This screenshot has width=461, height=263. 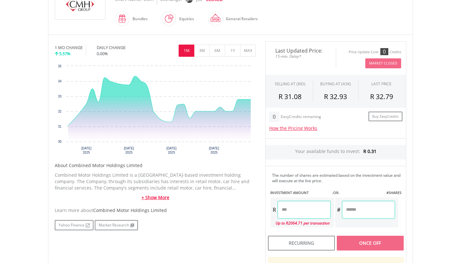 What do you see at coordinates (338, 178) in the screenshot?
I see `div: The number of shares are estimated based on the investment value and will execute at the live price.` at bounding box center [338, 178].